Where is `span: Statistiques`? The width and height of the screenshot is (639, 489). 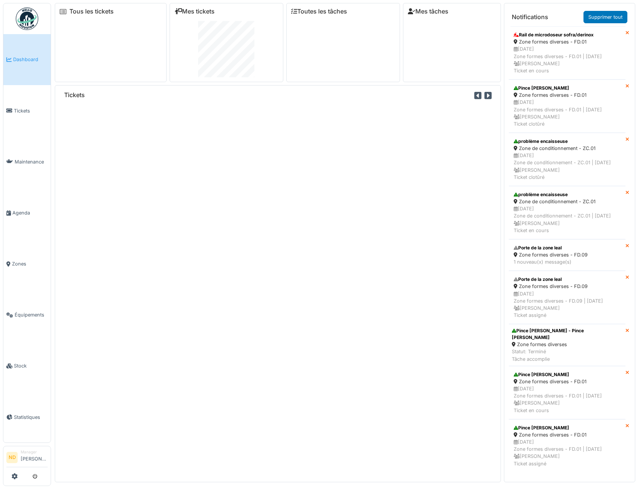 span: Statistiques is located at coordinates (31, 417).